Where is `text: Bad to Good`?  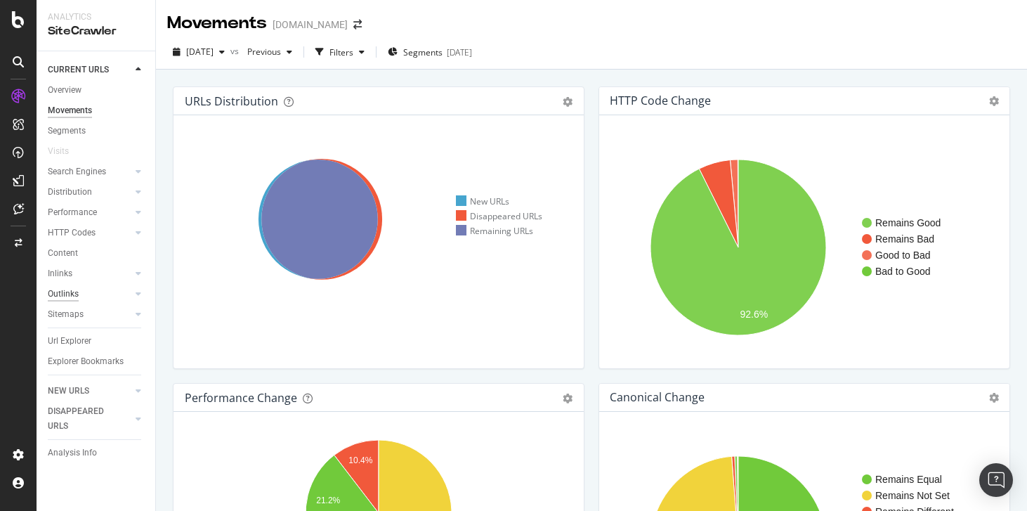
text: Bad to Good is located at coordinates (903, 271).